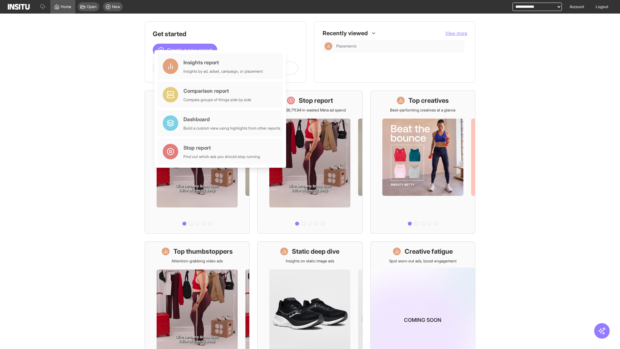  What do you see at coordinates (116, 7) in the screenshot?
I see `span: New` at bounding box center [116, 7].